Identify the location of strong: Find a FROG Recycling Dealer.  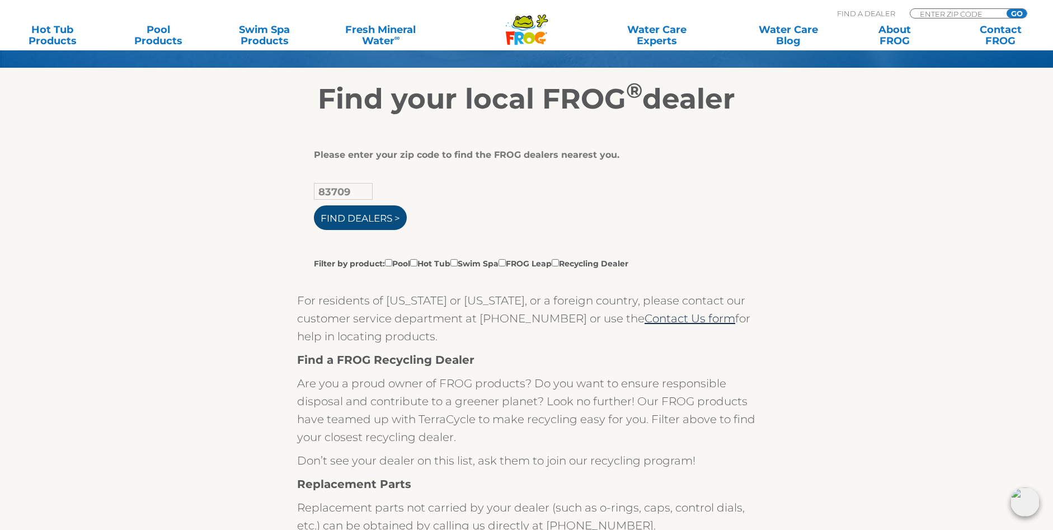
(386, 360).